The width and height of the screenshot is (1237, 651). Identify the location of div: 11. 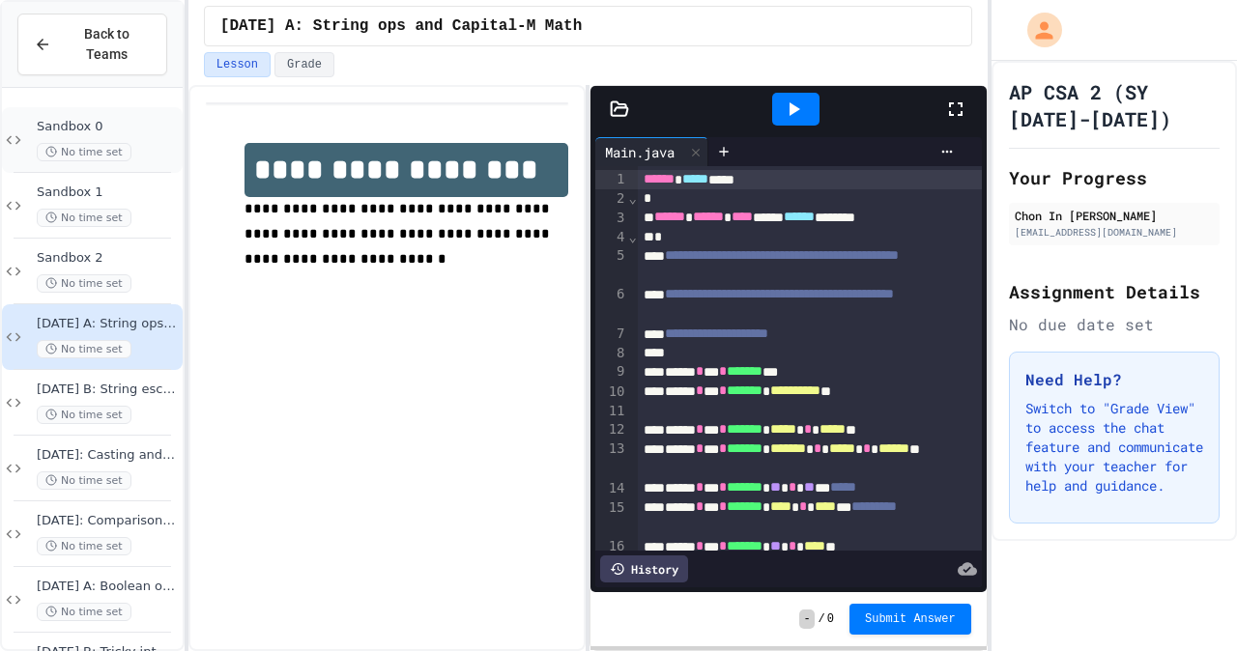
(611, 411).